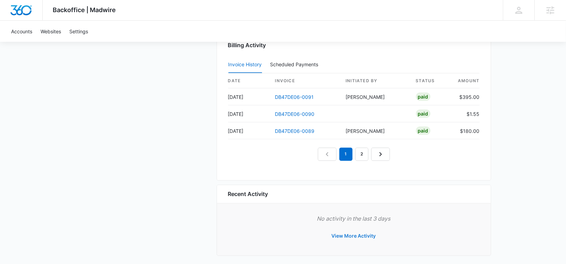  I want to click on nav: Pagination, so click(354, 154).